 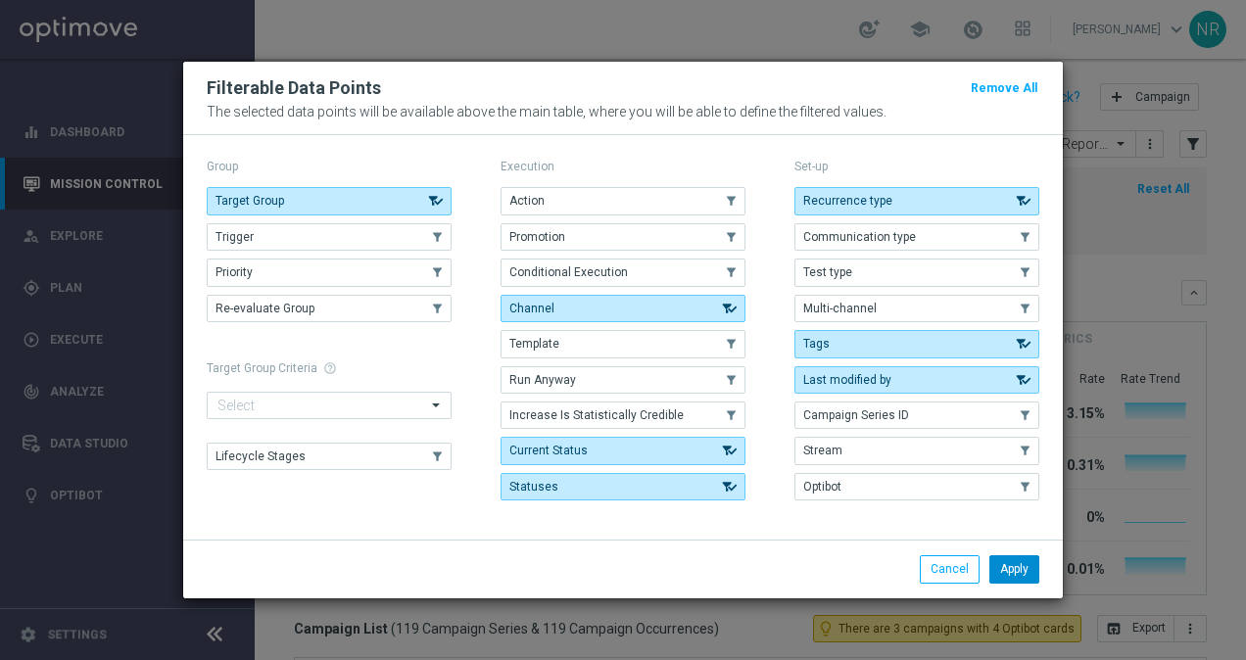 What do you see at coordinates (623, 415) in the screenshot?
I see `button: Increase Is Statistically Credible` at bounding box center [623, 415].